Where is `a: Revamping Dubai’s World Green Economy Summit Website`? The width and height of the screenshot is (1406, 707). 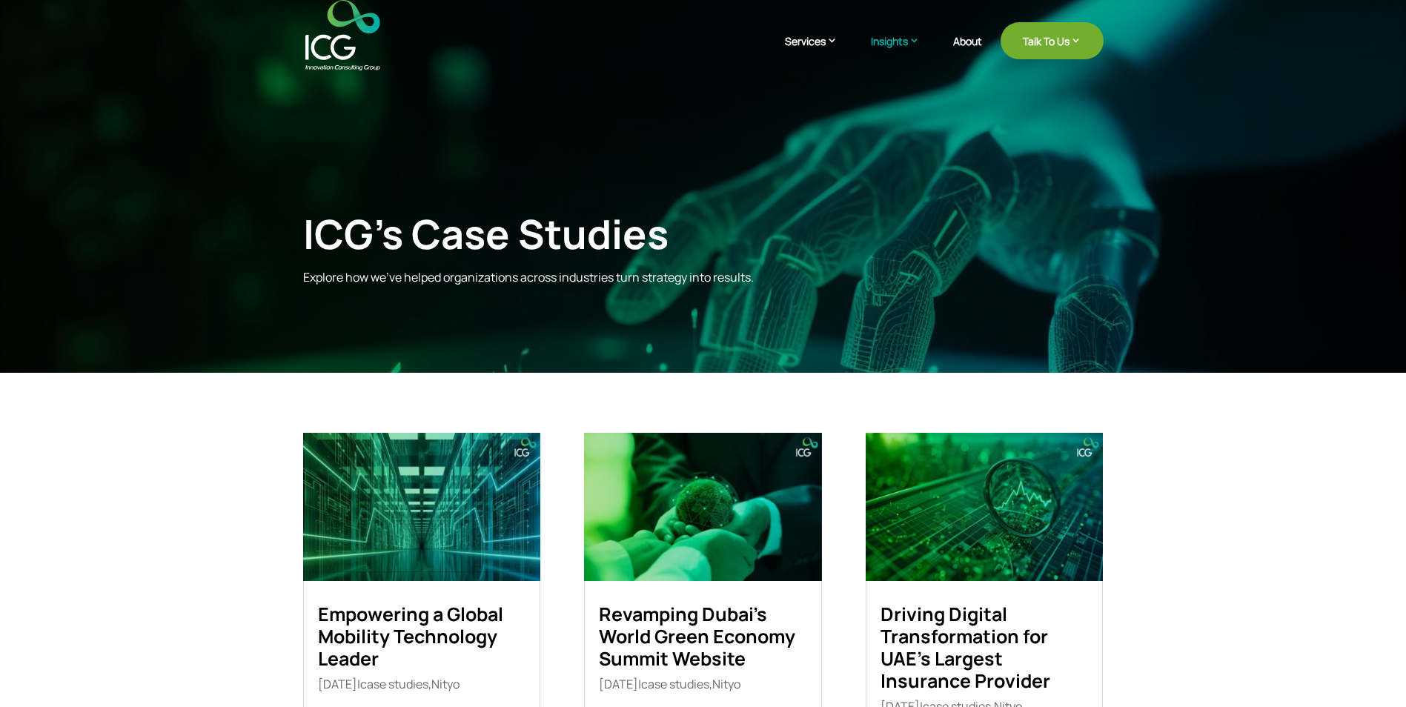
a: Revamping Dubai’s World Green Economy Summit Website is located at coordinates (696, 636).